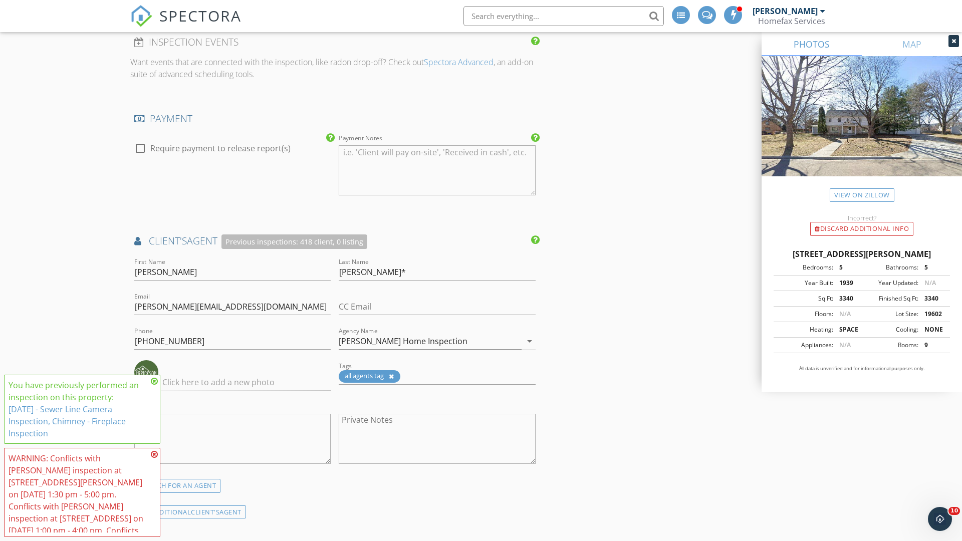 The width and height of the screenshot is (962, 541). What do you see at coordinates (458, 62) in the screenshot?
I see `a: Spectora Advanced` at bounding box center [458, 62].